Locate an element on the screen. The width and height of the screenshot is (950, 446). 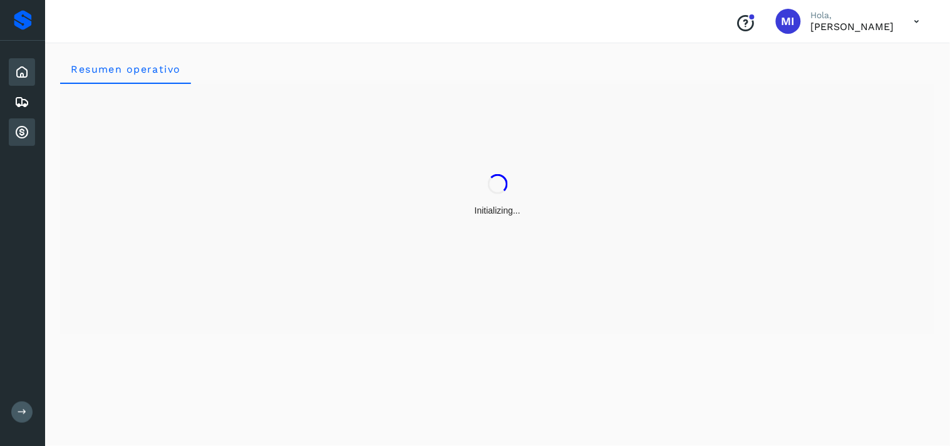
div: Cuentas por cobrar is located at coordinates (22, 132).